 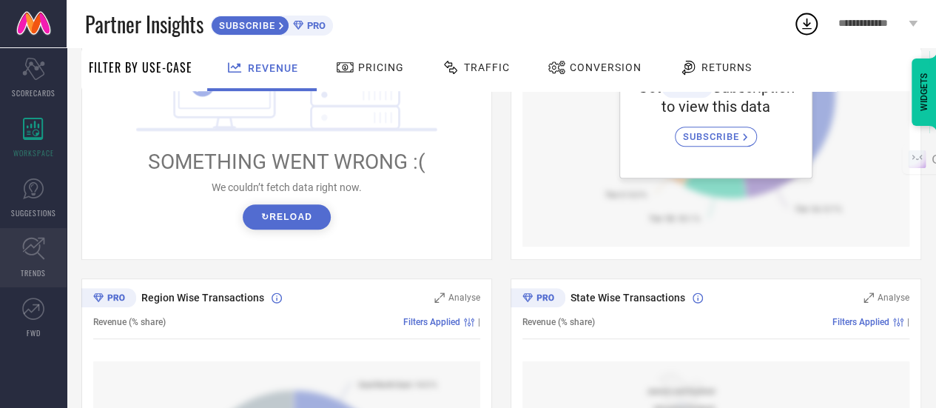 I want to click on button: ↻Reload, so click(x=286, y=217).